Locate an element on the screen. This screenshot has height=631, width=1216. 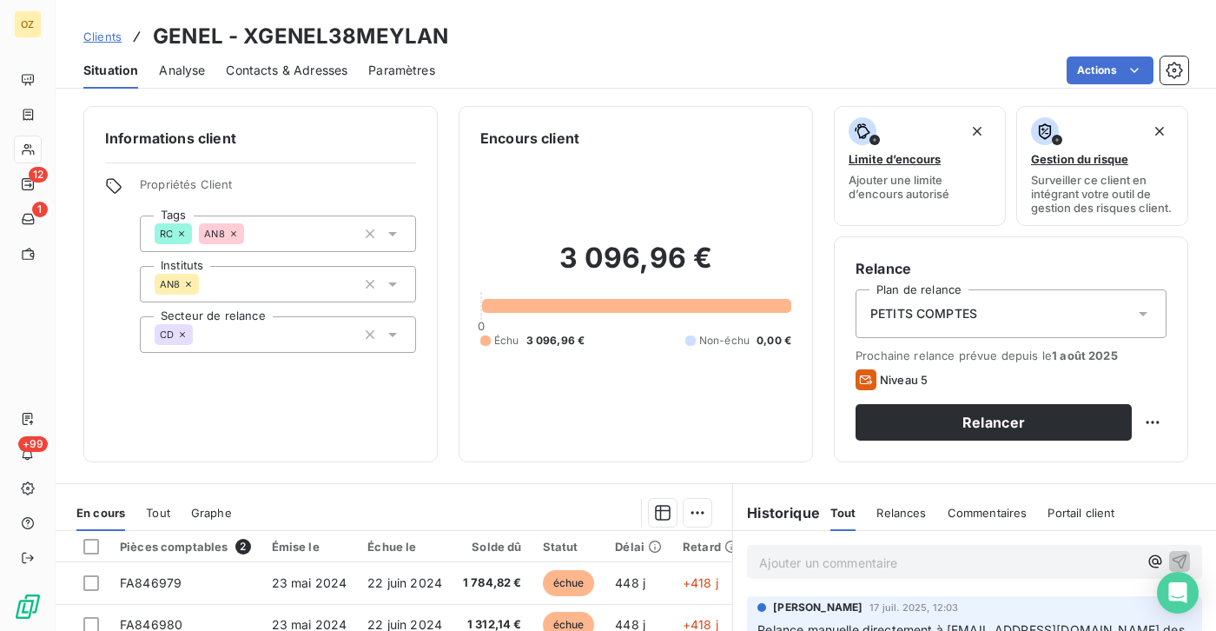
span: Relances is located at coordinates (901, 513).